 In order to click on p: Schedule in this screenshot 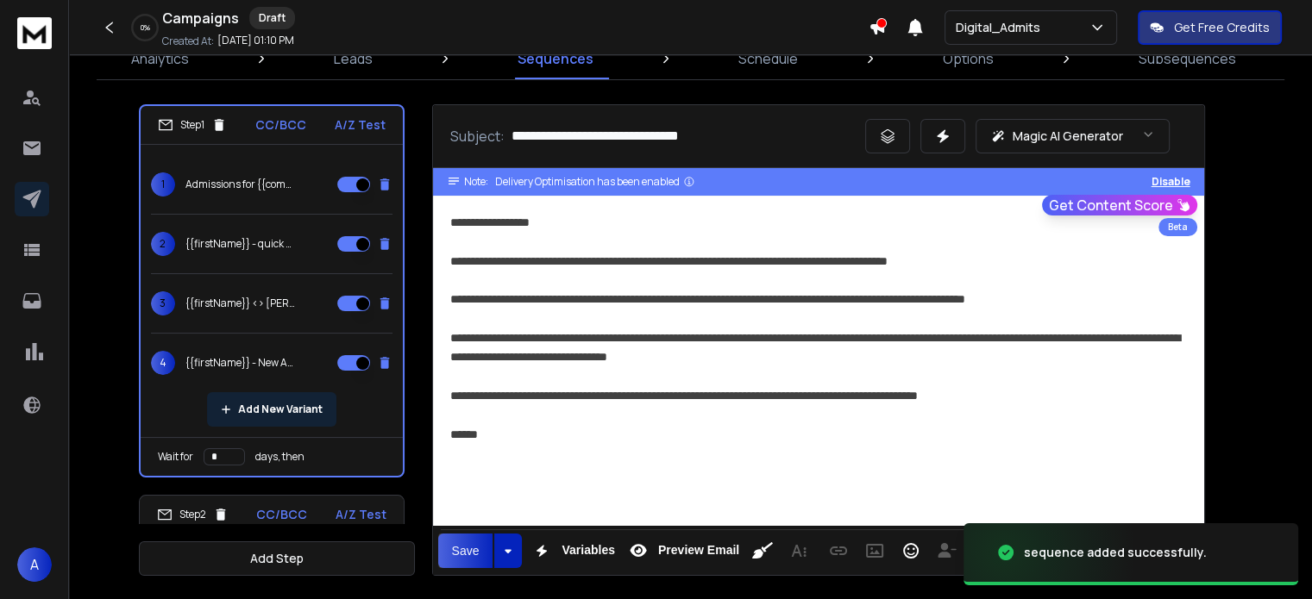, I will do `click(768, 59)`.